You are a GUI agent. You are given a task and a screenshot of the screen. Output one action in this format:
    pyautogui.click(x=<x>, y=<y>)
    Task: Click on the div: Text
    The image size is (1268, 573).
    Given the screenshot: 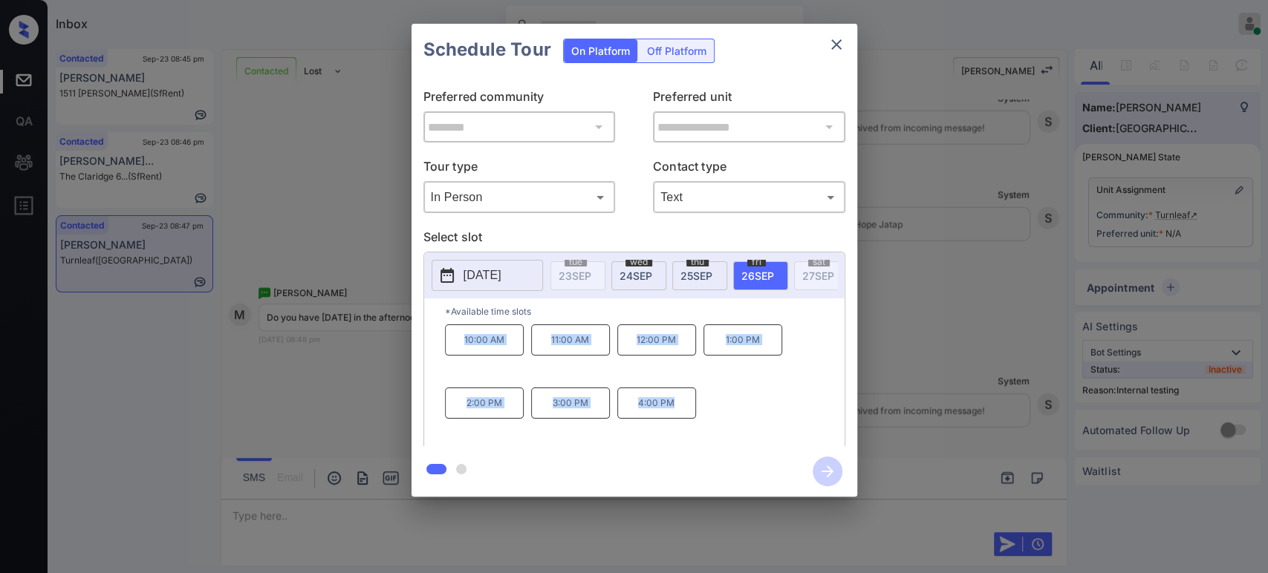 What is the action you would take?
    pyautogui.click(x=749, y=197)
    